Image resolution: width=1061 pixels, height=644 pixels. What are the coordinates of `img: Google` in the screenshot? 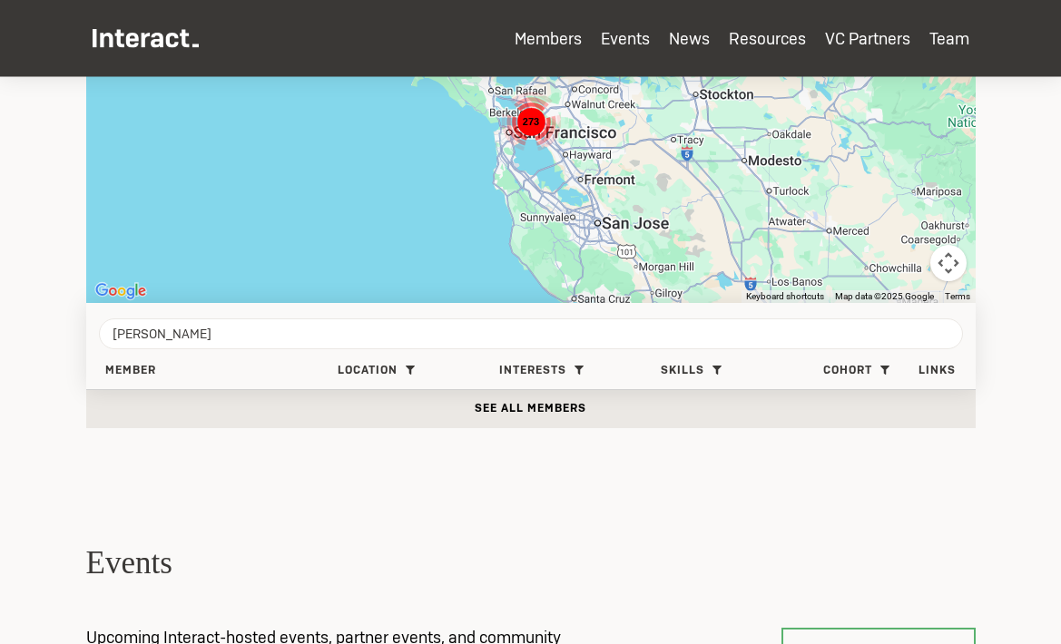 It's located at (121, 291).